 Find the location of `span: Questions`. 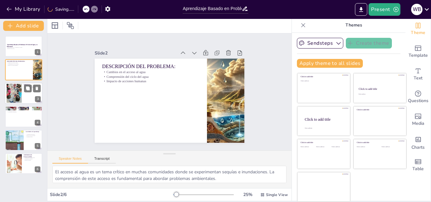

span: Questions is located at coordinates (418, 101).